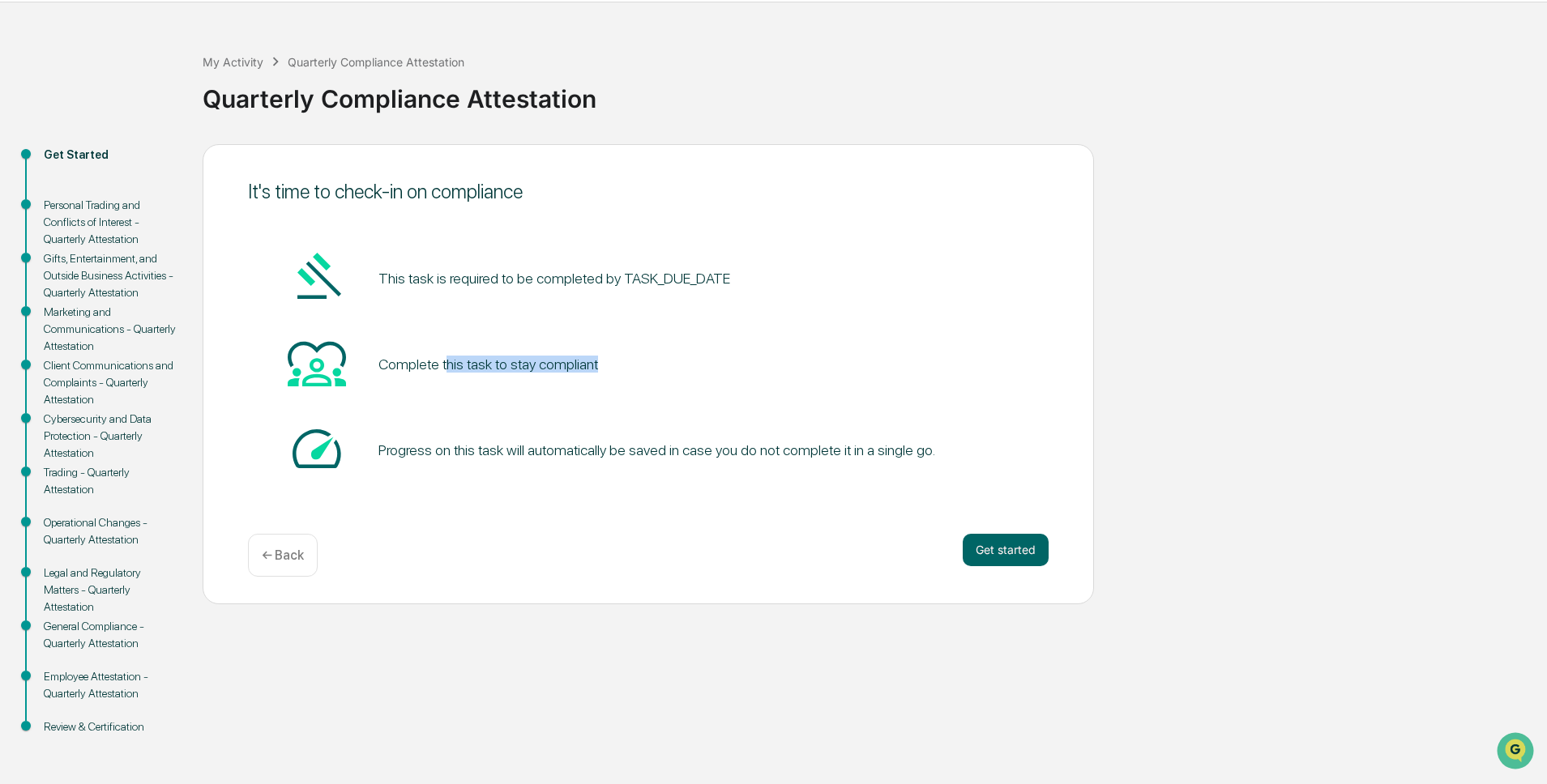 Image resolution: width=1547 pixels, height=784 pixels. I want to click on img: Heart, so click(317, 363).